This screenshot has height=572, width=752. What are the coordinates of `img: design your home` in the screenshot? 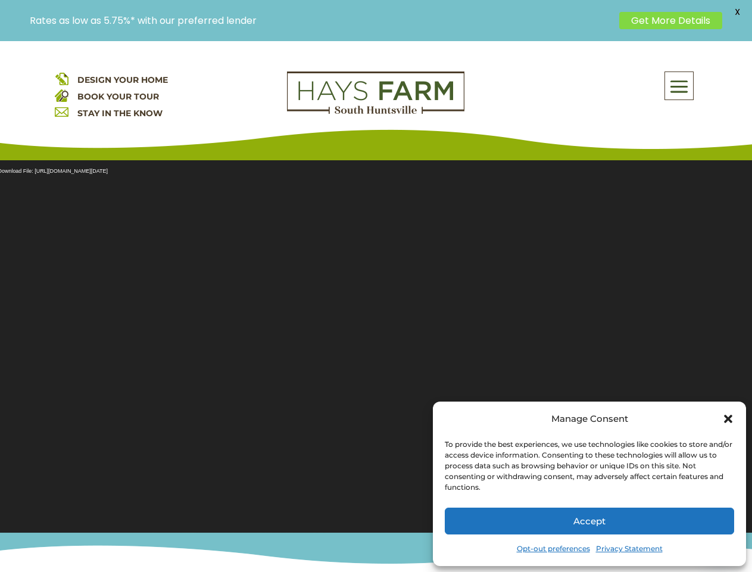 It's located at (61, 78).